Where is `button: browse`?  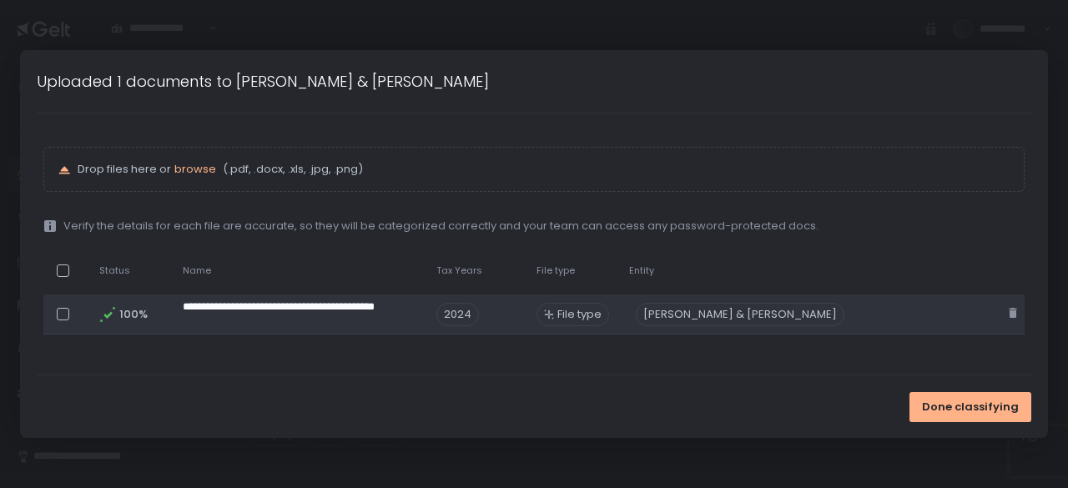
button: browse is located at coordinates (195, 169).